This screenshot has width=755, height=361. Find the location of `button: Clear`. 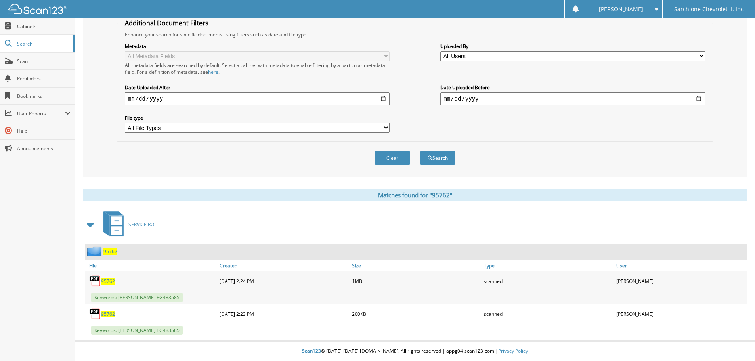

button: Clear is located at coordinates (393, 158).